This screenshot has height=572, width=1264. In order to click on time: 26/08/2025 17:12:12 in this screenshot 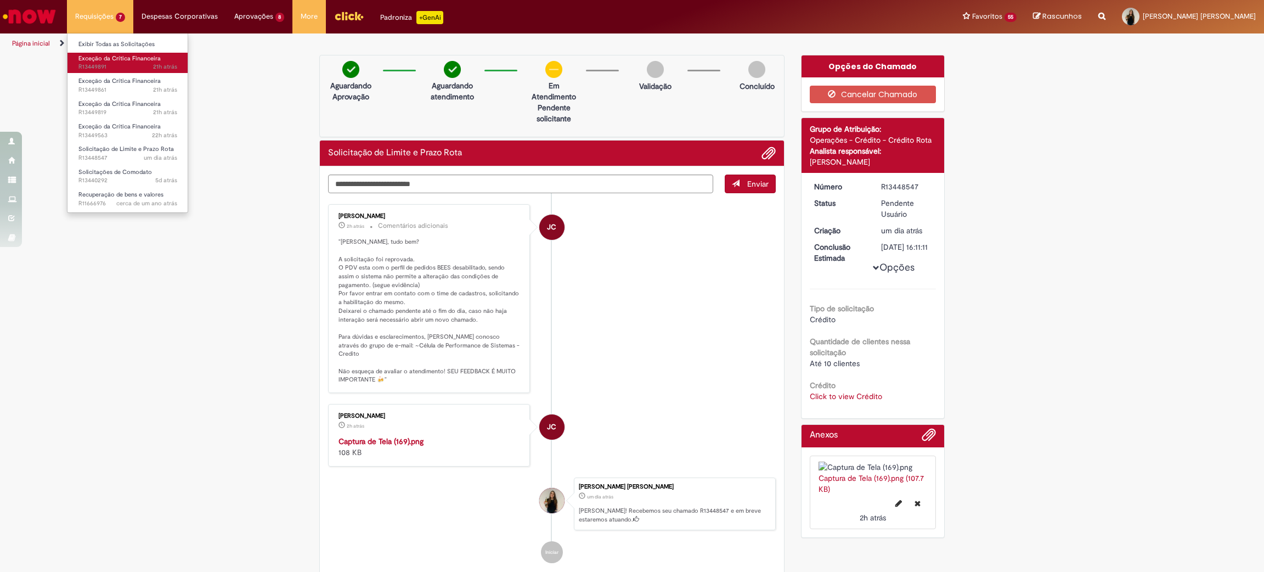, I will do `click(165, 89)`.